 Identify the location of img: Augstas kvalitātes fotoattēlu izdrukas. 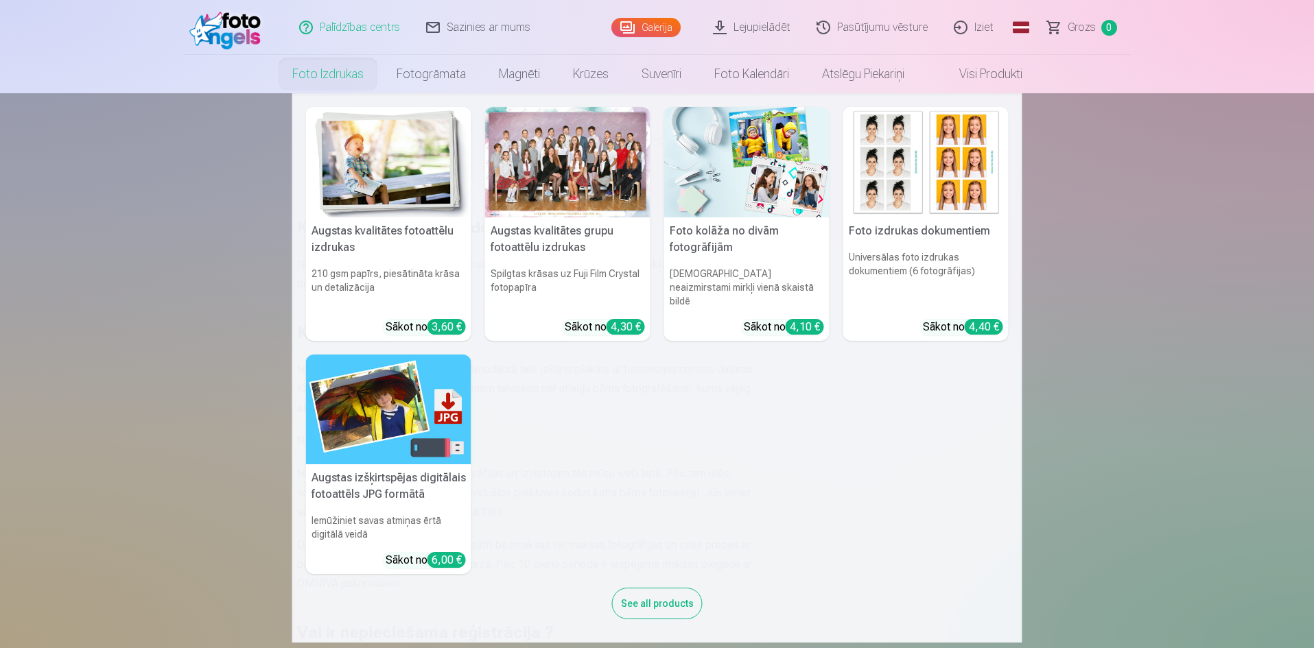
(388, 162).